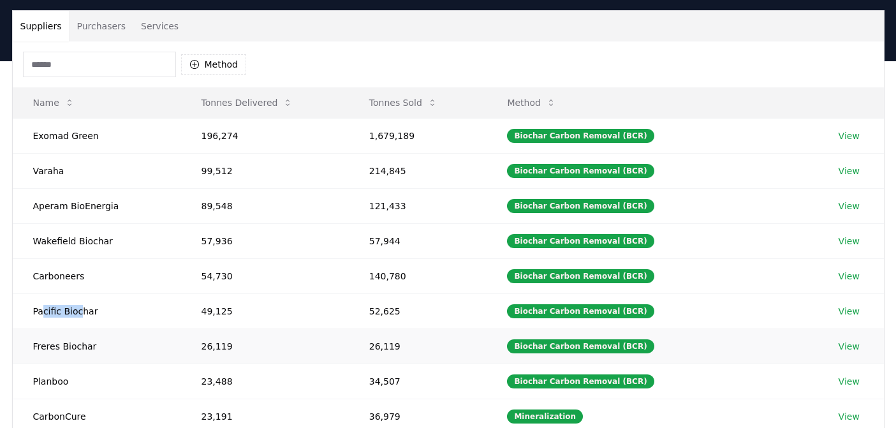 This screenshot has height=428, width=896. I want to click on td: Wakefield Biochar, so click(97, 240).